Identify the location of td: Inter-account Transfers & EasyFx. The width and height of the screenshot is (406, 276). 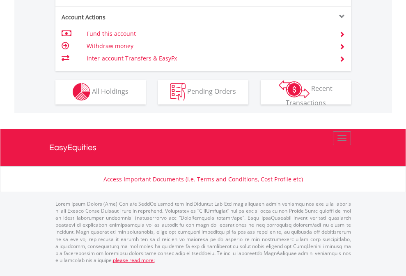
(208, 58).